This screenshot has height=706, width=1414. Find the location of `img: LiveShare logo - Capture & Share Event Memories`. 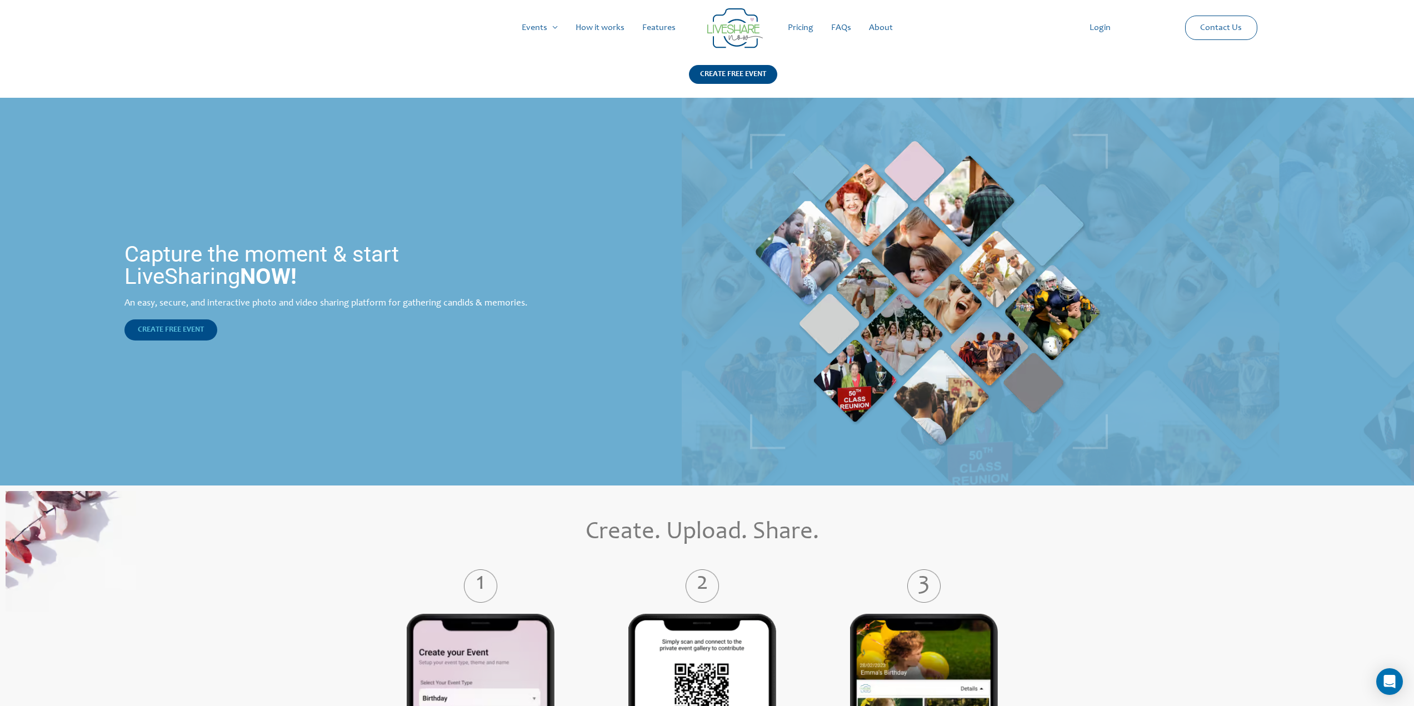

img: LiveShare logo - Capture & Share Event Memories is located at coordinates (735, 28).